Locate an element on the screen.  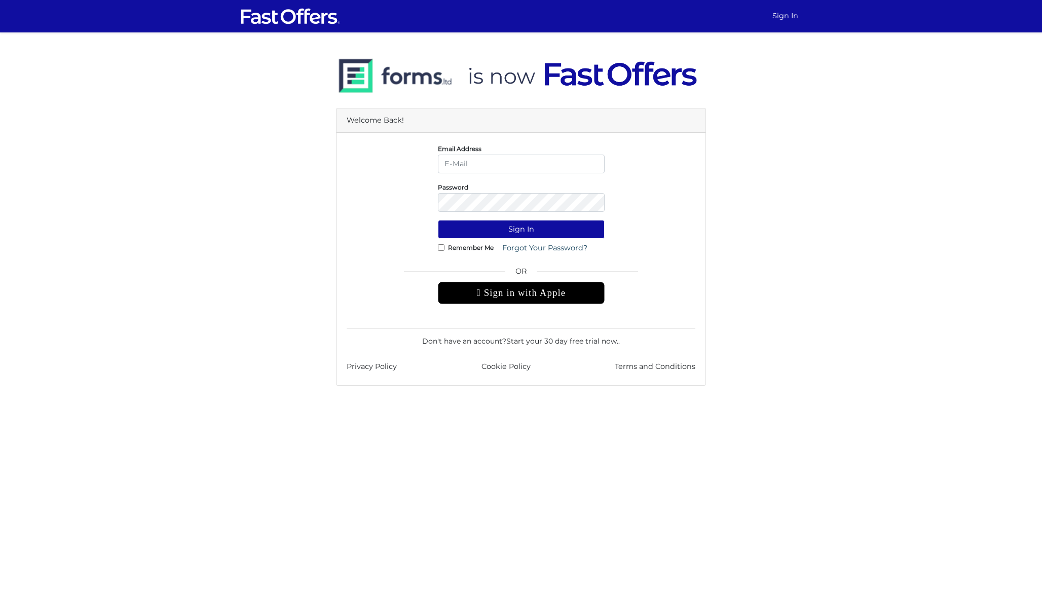
div: Don't have an account? . is located at coordinates (521, 337).